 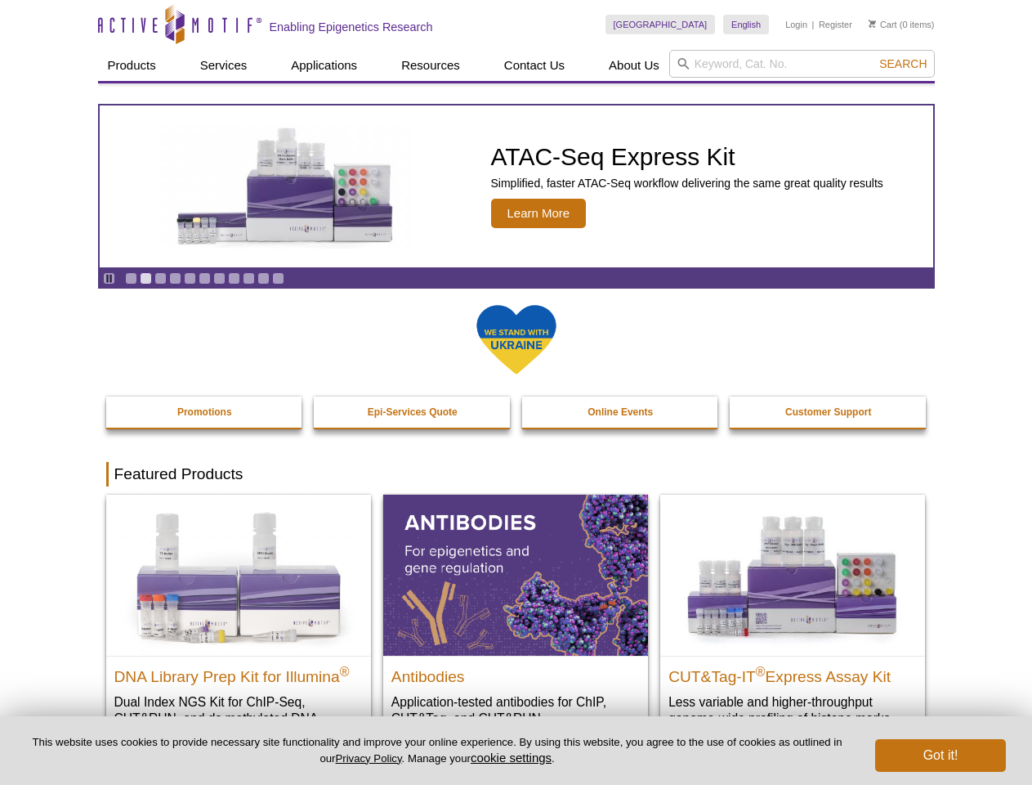 I want to click on a: Go to slide 5, so click(x=190, y=278).